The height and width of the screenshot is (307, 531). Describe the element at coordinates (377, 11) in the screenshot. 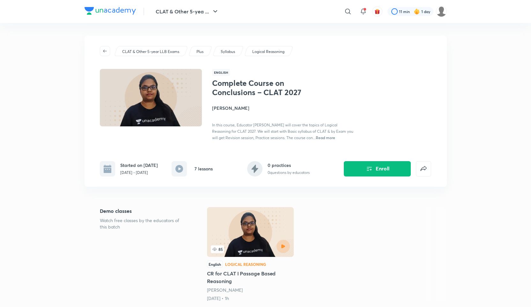

I see `button: avatar` at that location.